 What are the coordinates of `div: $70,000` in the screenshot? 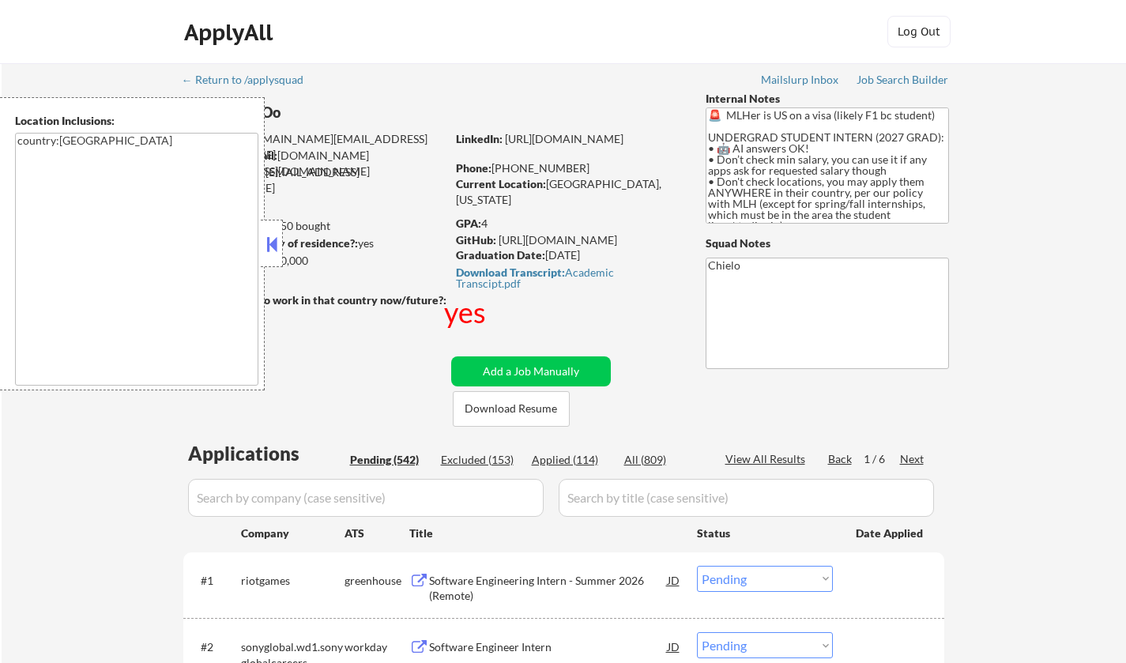 It's located at (314, 261).